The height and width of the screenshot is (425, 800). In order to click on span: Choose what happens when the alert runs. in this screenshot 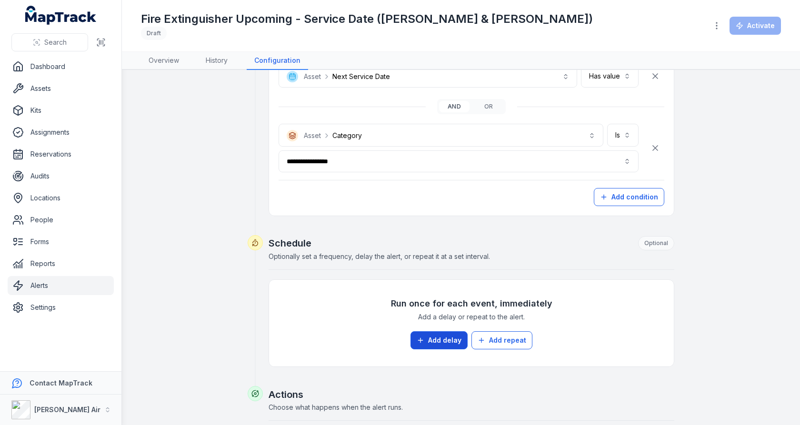, I will do `click(336, 407)`.